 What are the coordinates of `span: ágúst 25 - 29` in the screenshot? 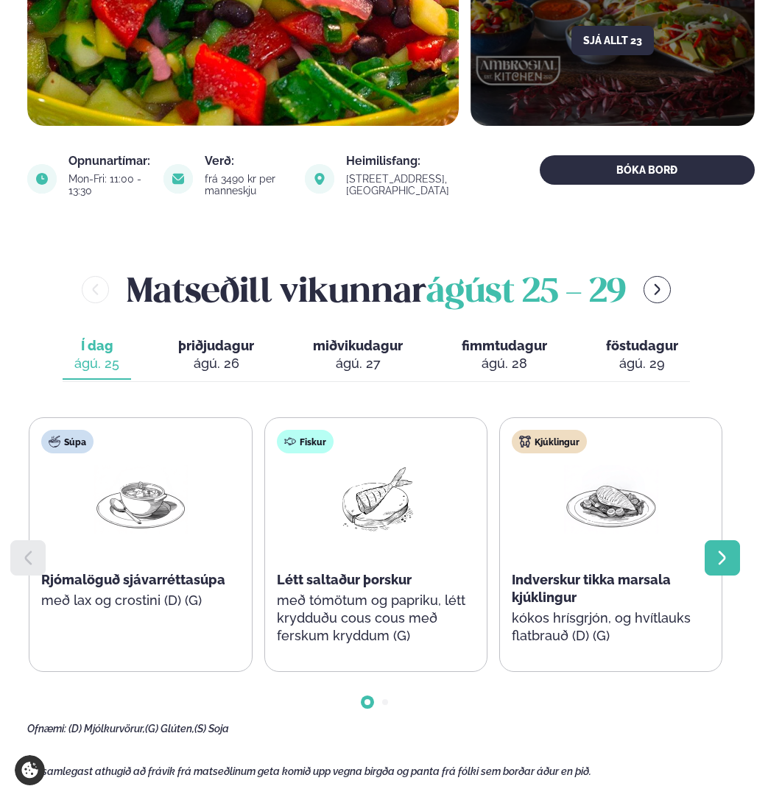 It's located at (526, 293).